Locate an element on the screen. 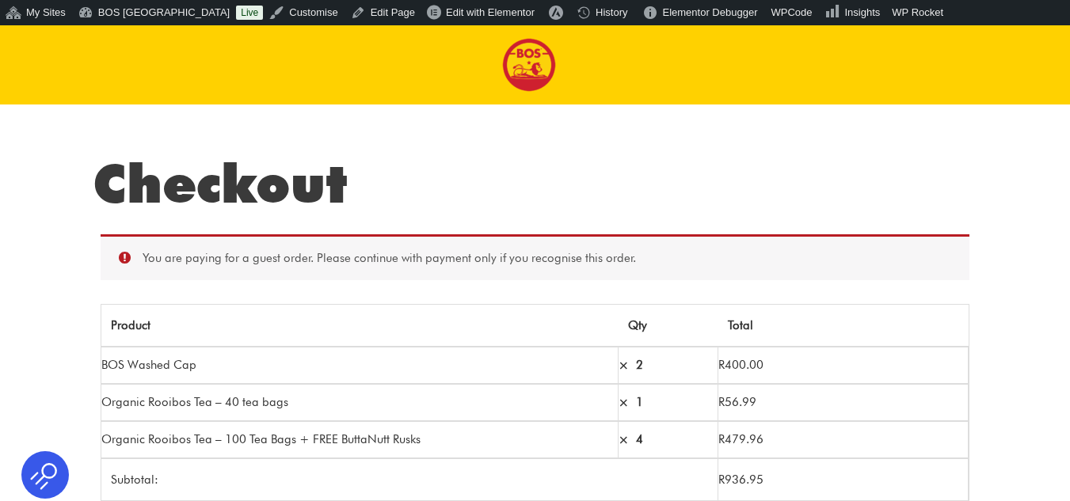 This screenshot has height=501, width=1070. th: Product is located at coordinates (360, 326).